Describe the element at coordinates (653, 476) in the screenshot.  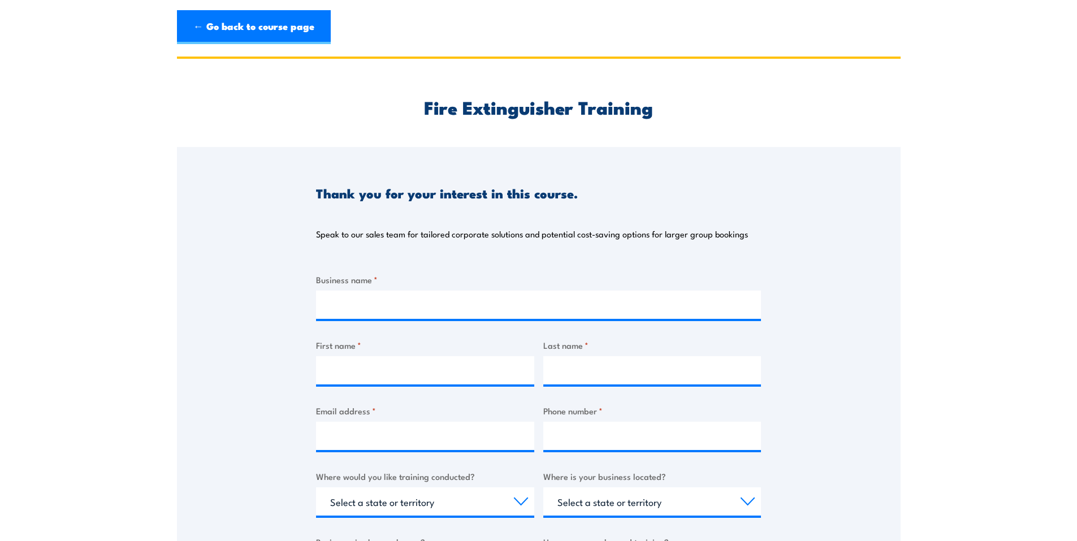
I see `label: Where is your business located?` at that location.